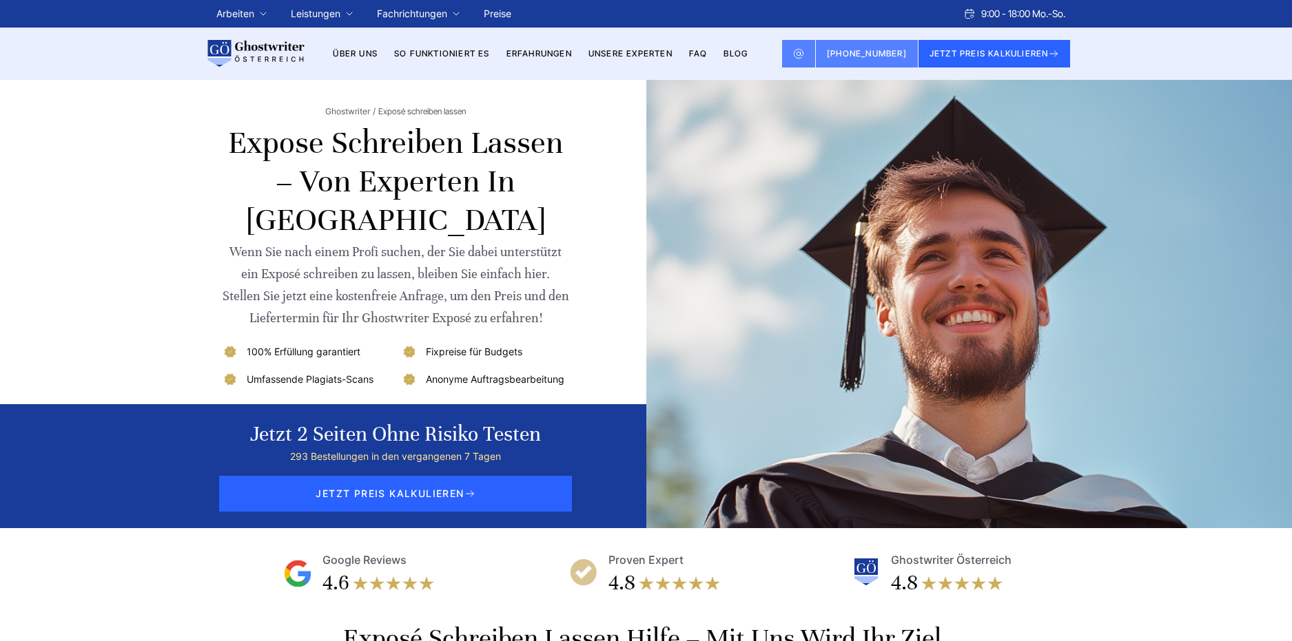 This screenshot has height=641, width=1292. I want to click on a: Erfahrungen, so click(539, 53).